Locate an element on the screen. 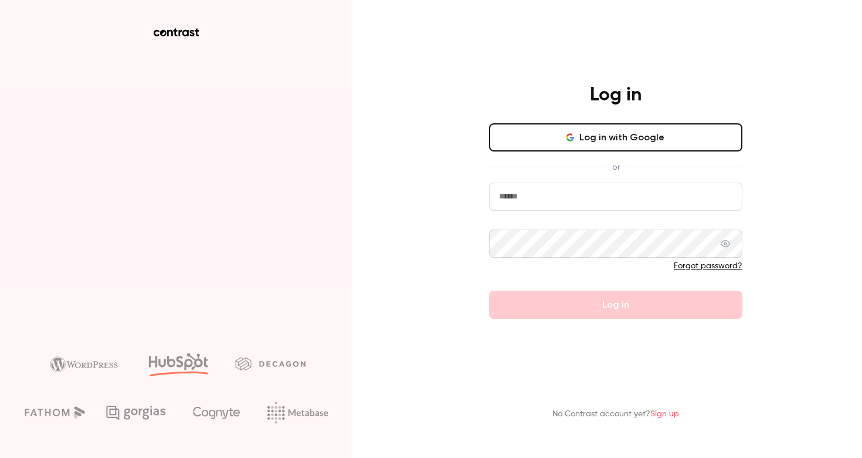 This screenshot has height=458, width=862. h4: Log in is located at coordinates (616, 95).